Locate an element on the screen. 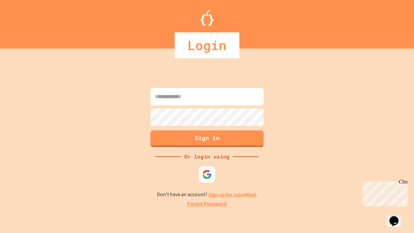 The image size is (414, 233). div: Login is located at coordinates (207, 45).